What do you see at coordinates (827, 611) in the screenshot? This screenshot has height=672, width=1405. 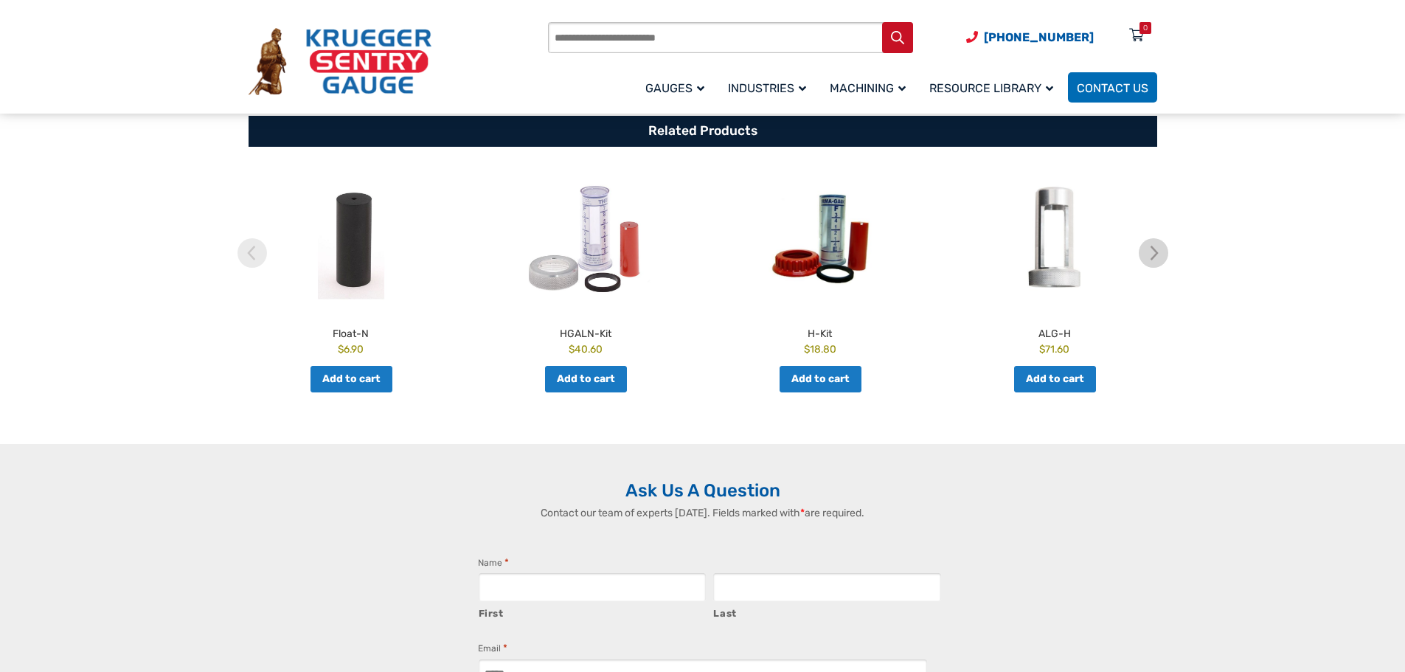 I see `label: Last` at bounding box center [827, 611].